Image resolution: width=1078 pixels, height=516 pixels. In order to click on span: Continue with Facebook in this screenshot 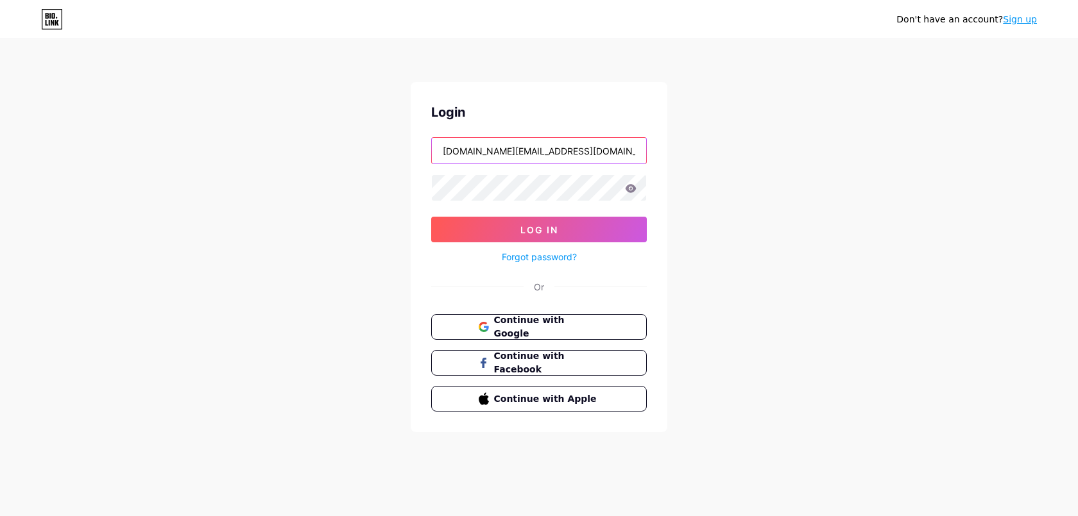, I will do `click(547, 363)`.